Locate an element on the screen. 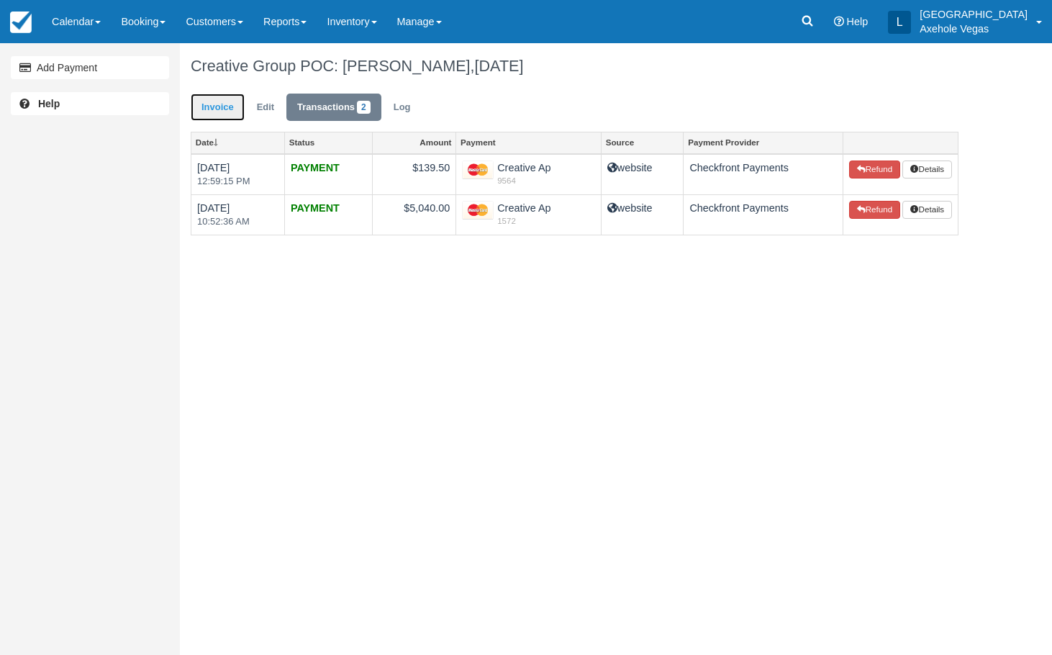  td: $5,040.00 is located at coordinates (414, 215).